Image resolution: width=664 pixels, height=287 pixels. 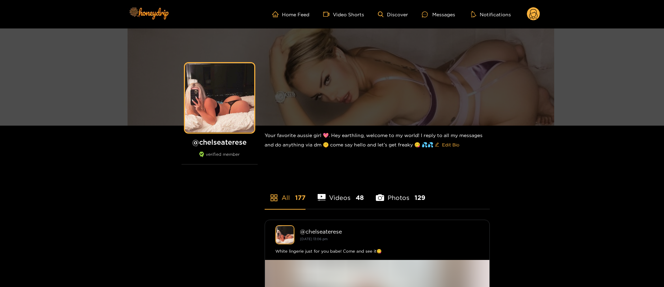 What do you see at coordinates (420, 197) in the screenshot?
I see `span: 129` at bounding box center [420, 197].